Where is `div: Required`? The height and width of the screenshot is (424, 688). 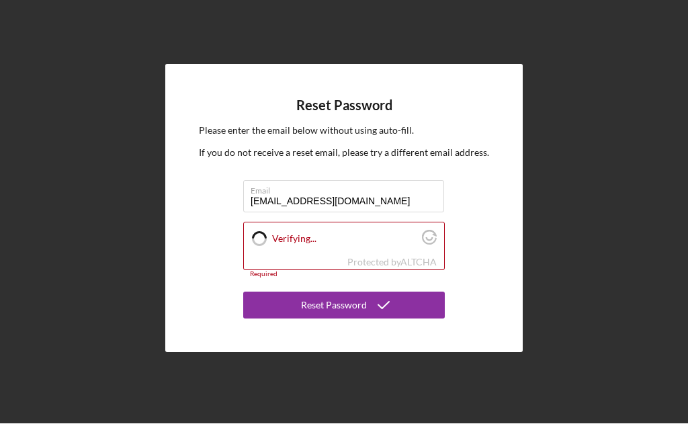
div: Required is located at coordinates (344, 275).